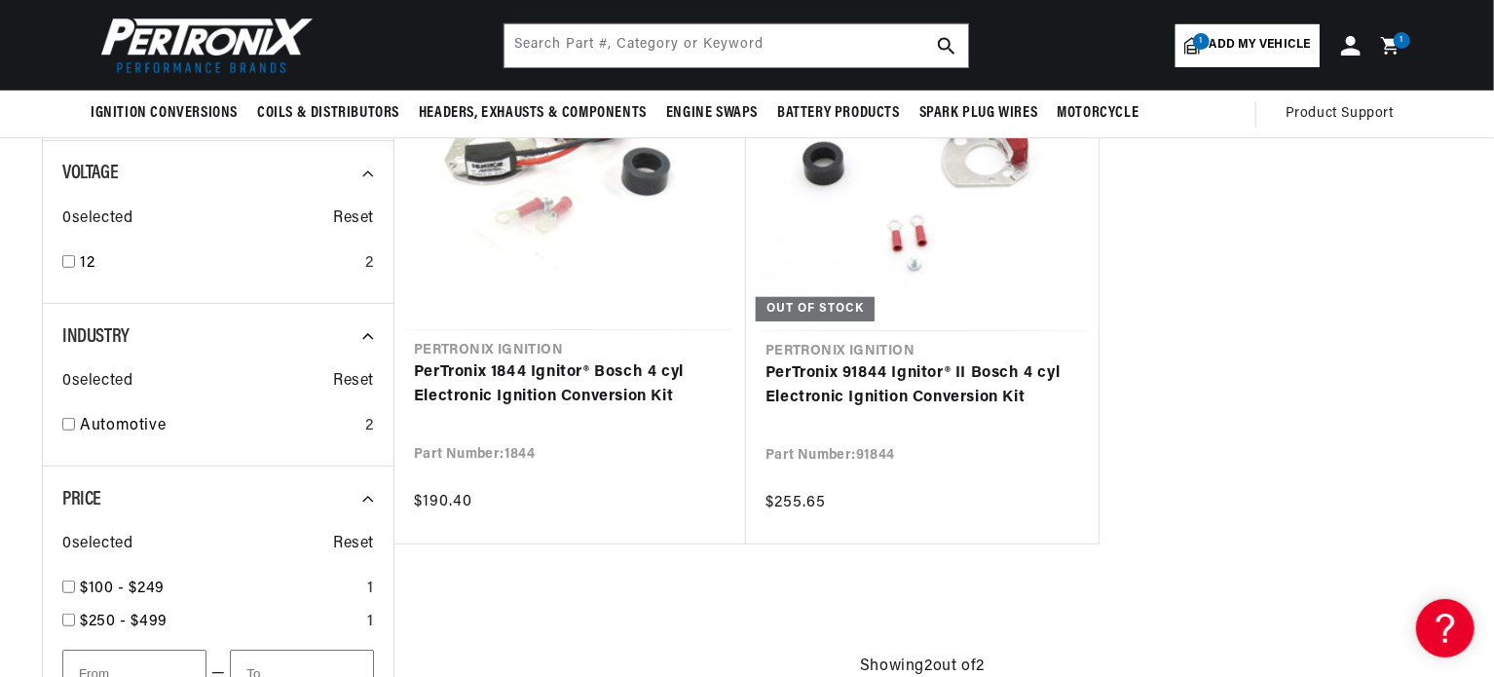  I want to click on span: Voltage, so click(90, 173).